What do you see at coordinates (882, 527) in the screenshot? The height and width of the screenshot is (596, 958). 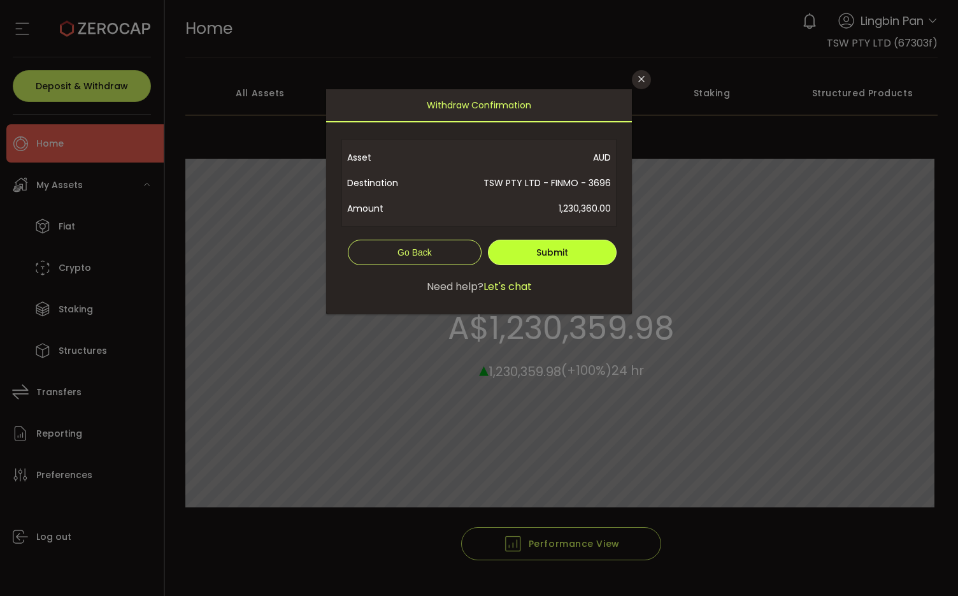 I see `div: Chat Widget` at bounding box center [882, 527].